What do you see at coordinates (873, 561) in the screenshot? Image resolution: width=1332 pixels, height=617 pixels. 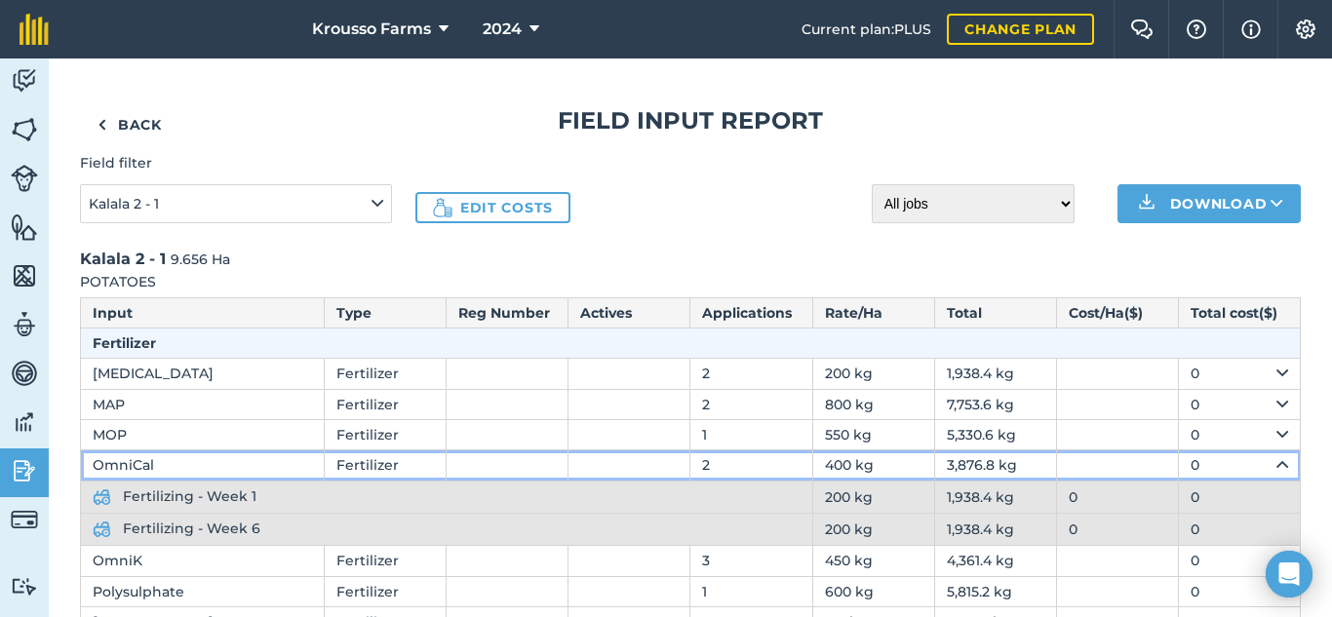 I see `td: 450 kg` at bounding box center [873, 561].